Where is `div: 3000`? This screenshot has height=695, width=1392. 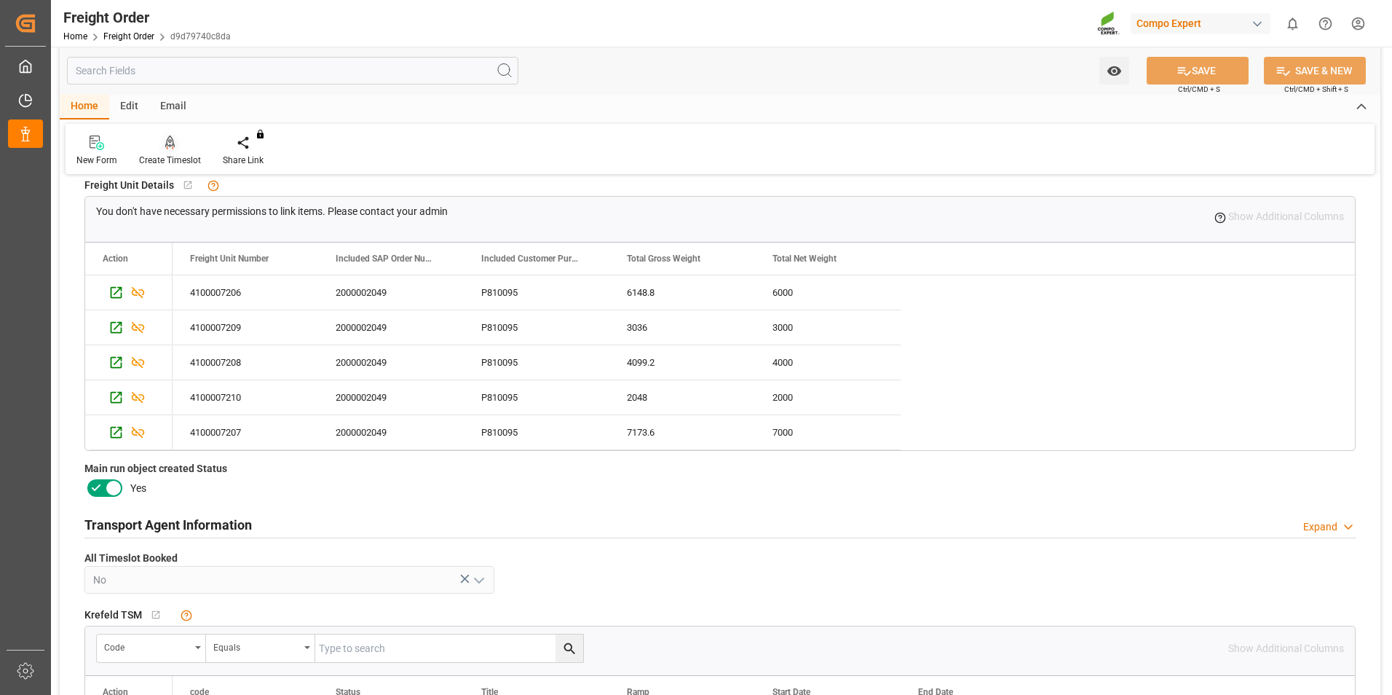
div: 3000 is located at coordinates (828, 327).